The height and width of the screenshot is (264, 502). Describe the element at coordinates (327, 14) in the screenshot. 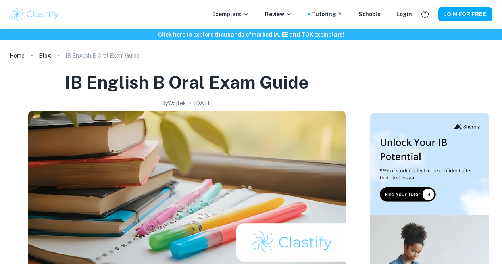

I see `a: Tutoring` at that location.